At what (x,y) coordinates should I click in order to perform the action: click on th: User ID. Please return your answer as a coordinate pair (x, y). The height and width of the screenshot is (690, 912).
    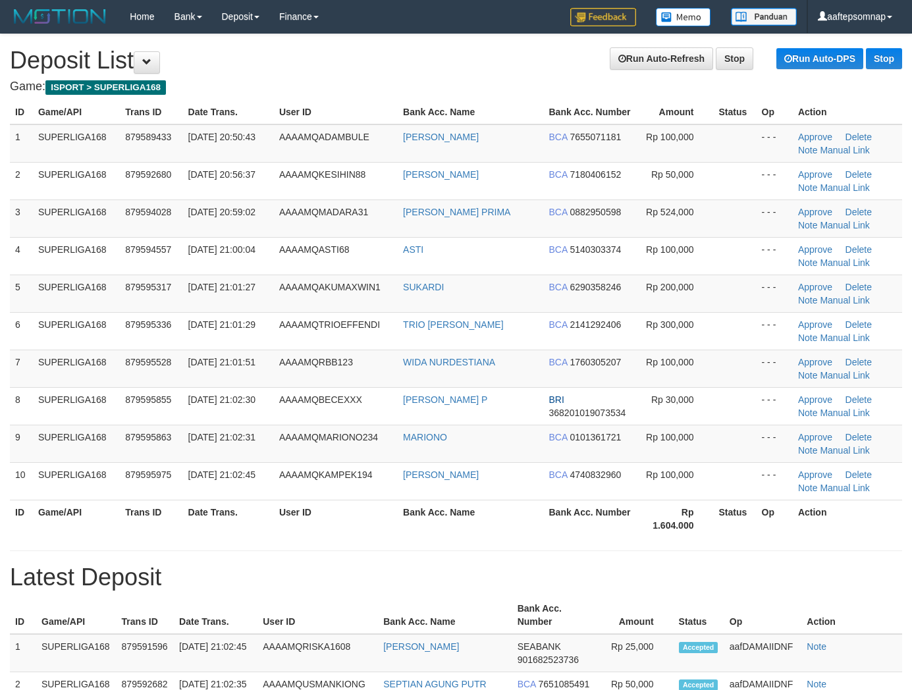
    Looking at the image, I should click on (336, 112).